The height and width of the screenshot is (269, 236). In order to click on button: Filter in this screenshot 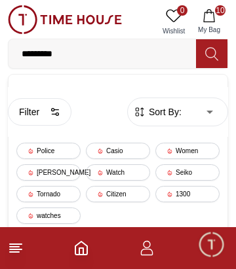, I will do `click(39, 112)`.